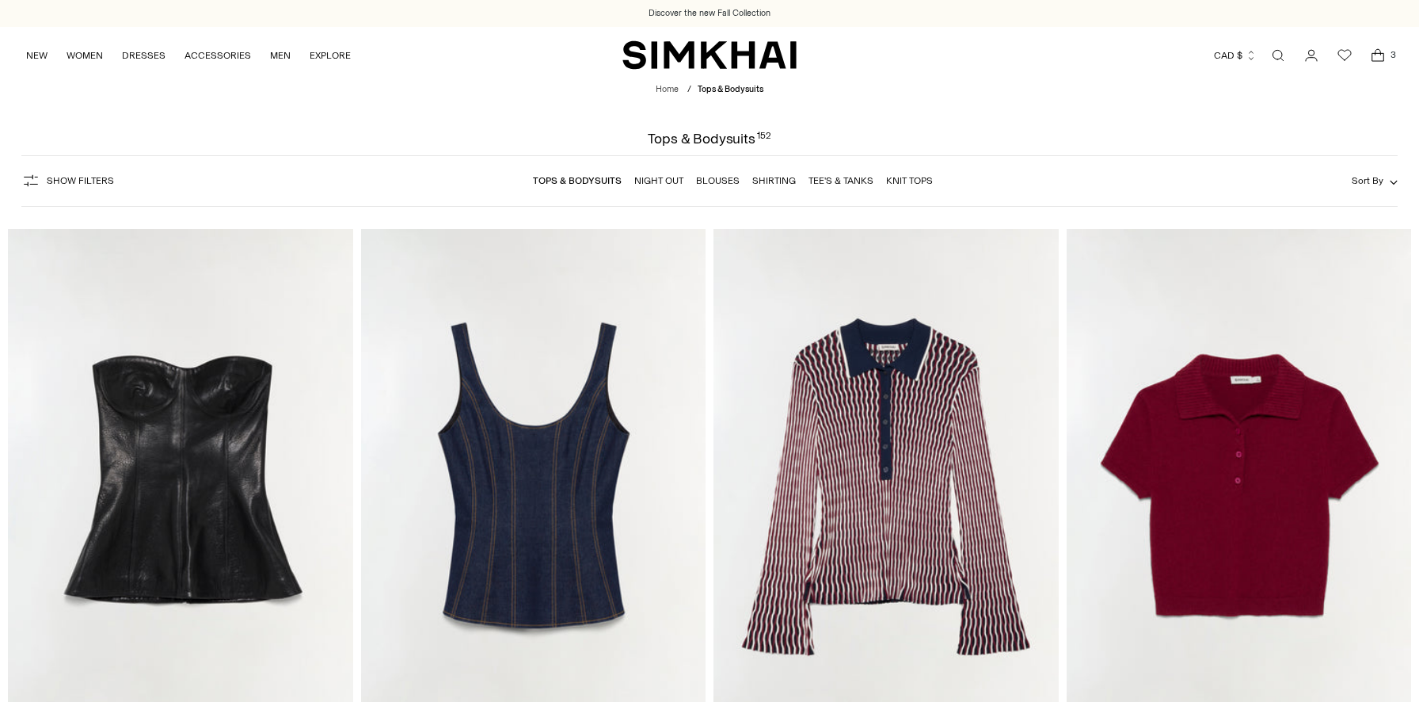 The width and height of the screenshot is (1419, 702). I want to click on a: WOMEN, so click(85, 55).